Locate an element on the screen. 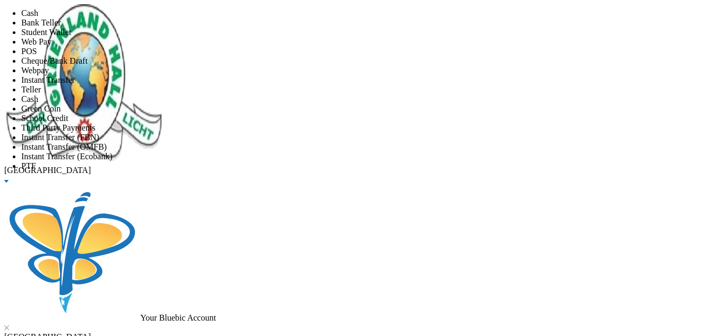 This screenshot has width=726, height=336. span: Bank Teller is located at coordinates (41, 22).